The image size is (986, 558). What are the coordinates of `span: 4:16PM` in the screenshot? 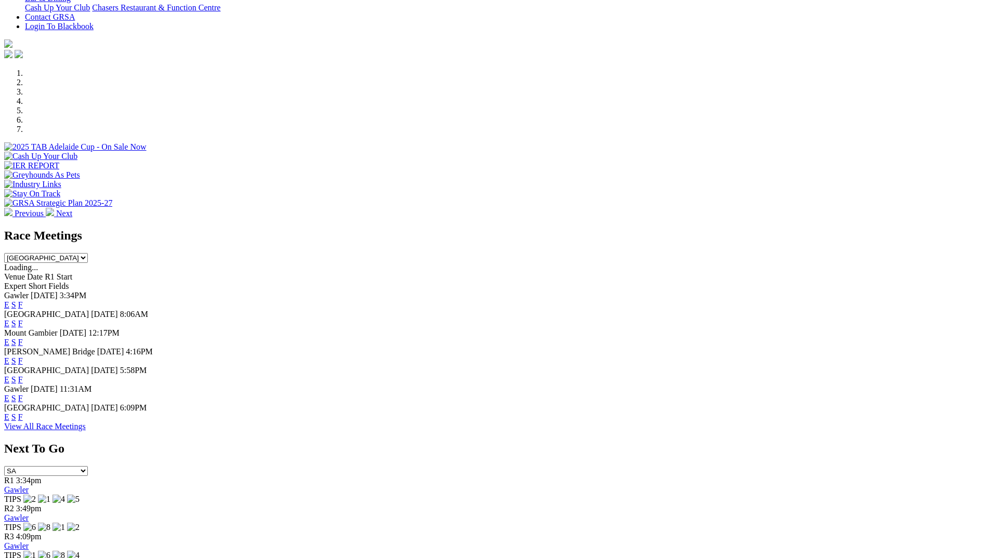 It's located at (139, 351).